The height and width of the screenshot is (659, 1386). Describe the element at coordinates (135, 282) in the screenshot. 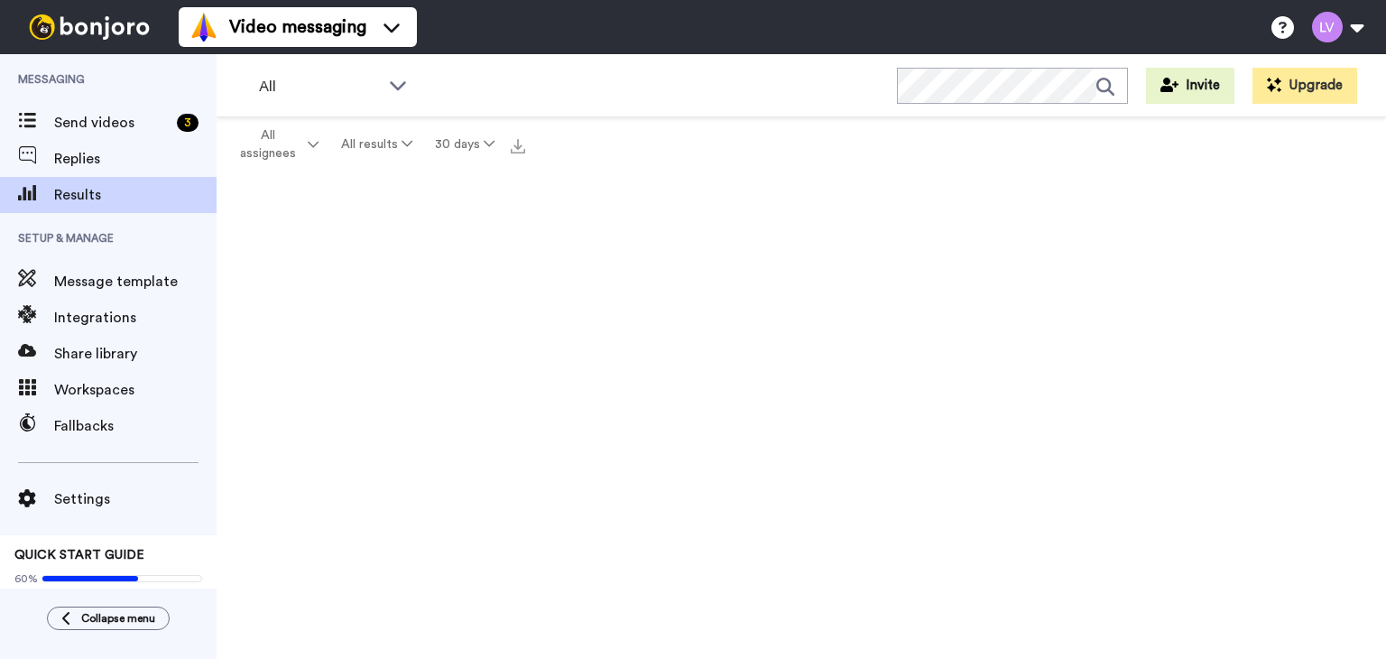

I see `span: Message template` at that location.